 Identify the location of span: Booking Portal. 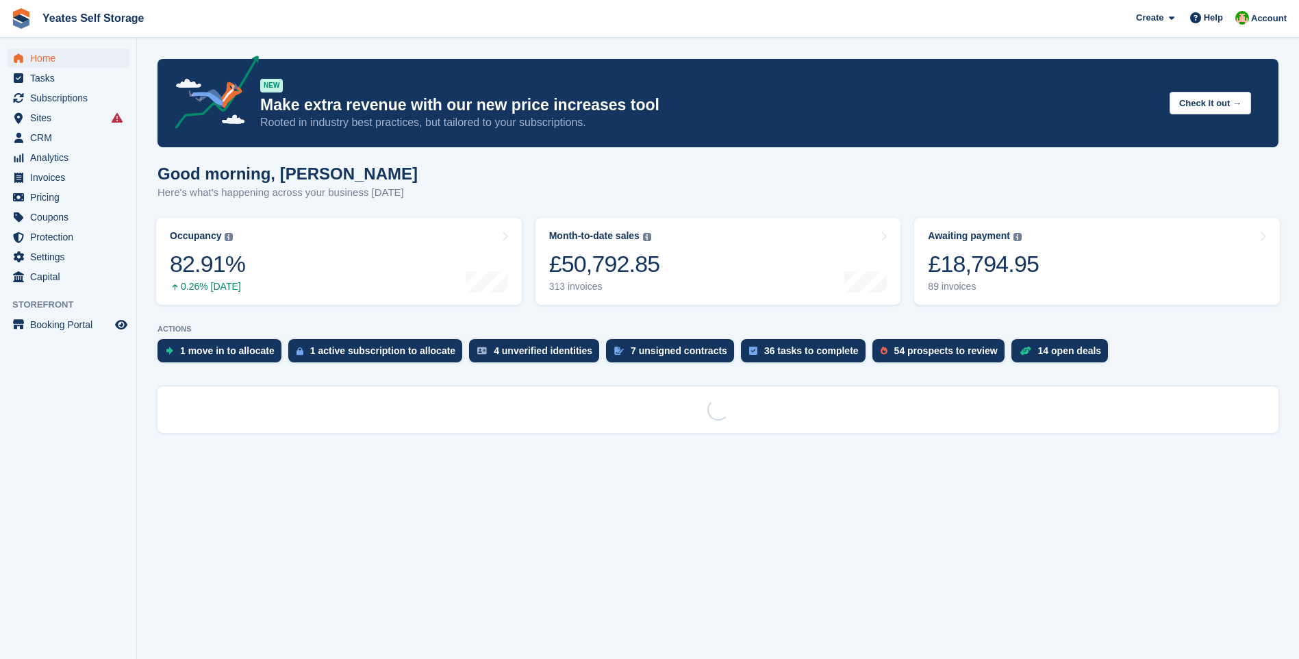
(71, 324).